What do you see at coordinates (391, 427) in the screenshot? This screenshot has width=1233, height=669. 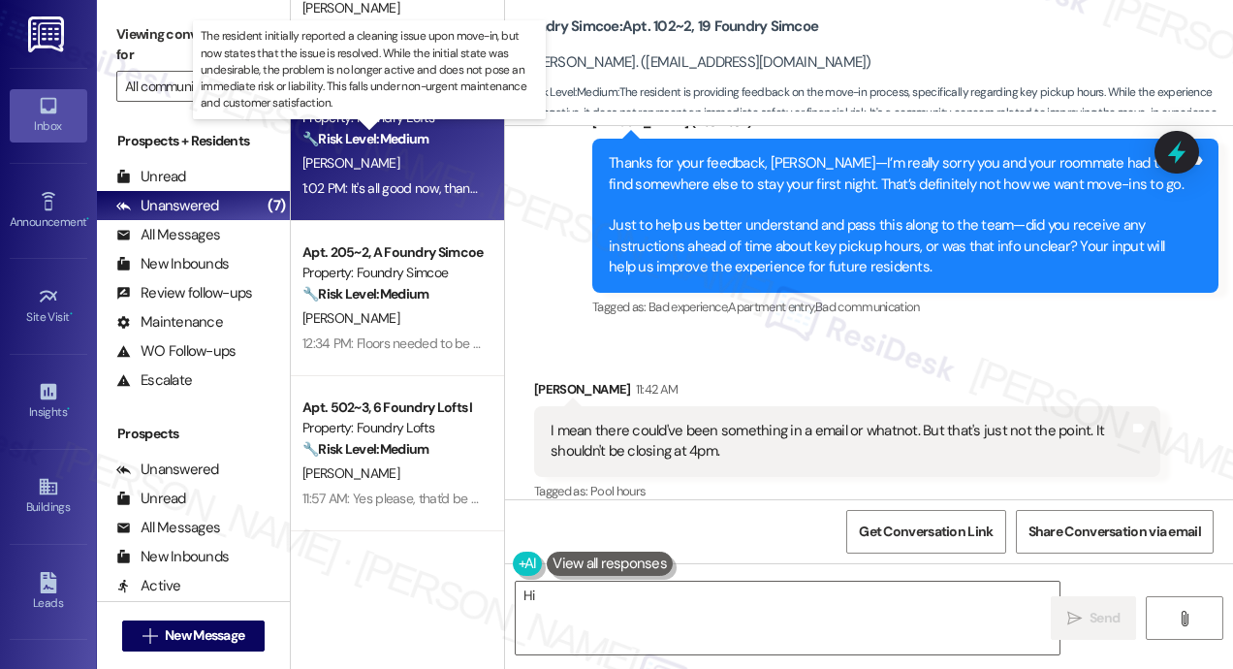 I see `div: Property: Foundry Lofts` at bounding box center [391, 427].